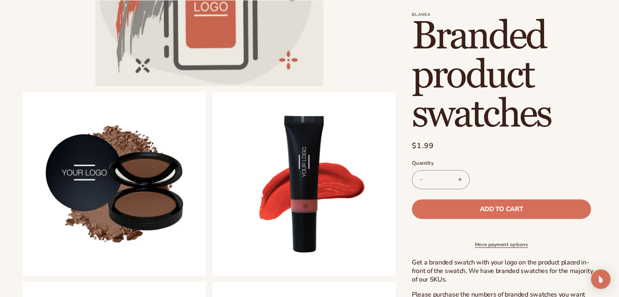  Describe the element at coordinates (504, 271) in the screenshot. I see `p: Get a branded swatch with your logo on the product placed in-front of the swatch. We have branded...` at that location.